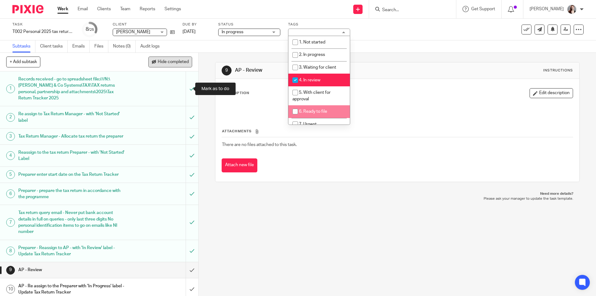 This screenshot has height=296, width=596. I want to click on button: Edit description, so click(551, 93).